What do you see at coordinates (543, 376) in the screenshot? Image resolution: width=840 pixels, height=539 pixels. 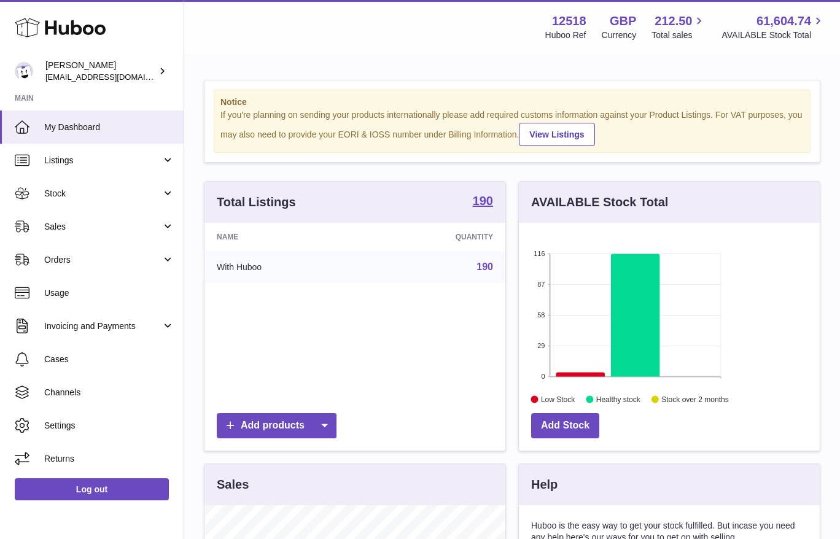 I see `text: 0` at bounding box center [543, 376].